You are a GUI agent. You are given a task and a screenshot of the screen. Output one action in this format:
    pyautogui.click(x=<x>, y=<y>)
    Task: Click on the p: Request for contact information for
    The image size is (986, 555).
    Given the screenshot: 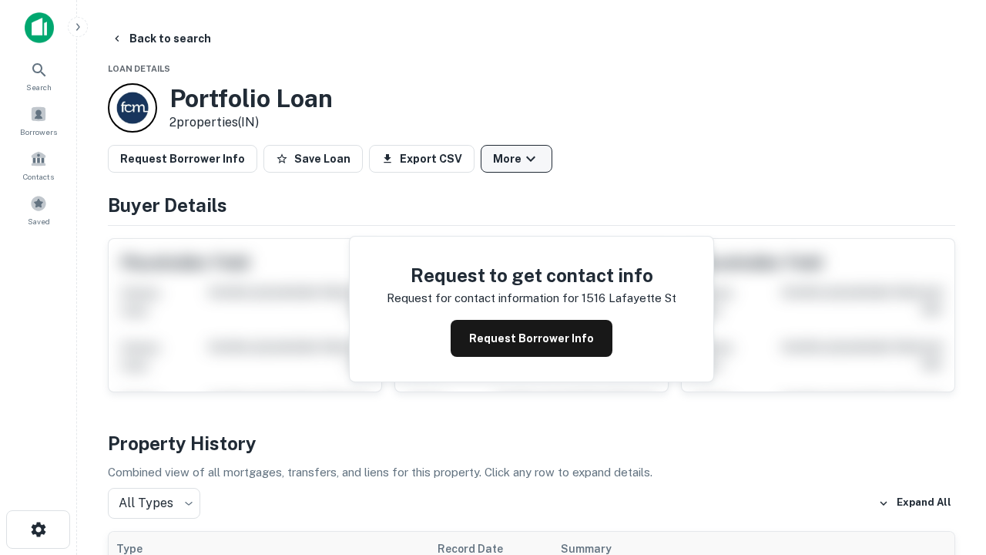 What is the action you would take?
    pyautogui.click(x=482, y=298)
    